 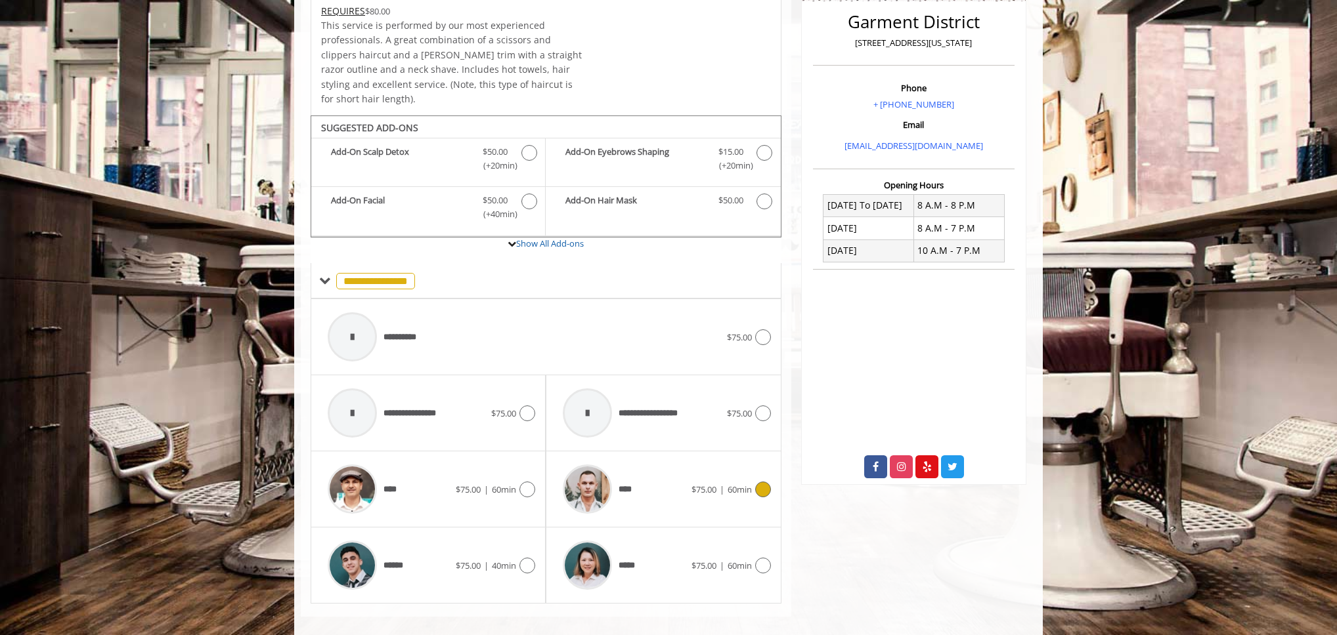 I want to click on h3: Phone, so click(x=913, y=88).